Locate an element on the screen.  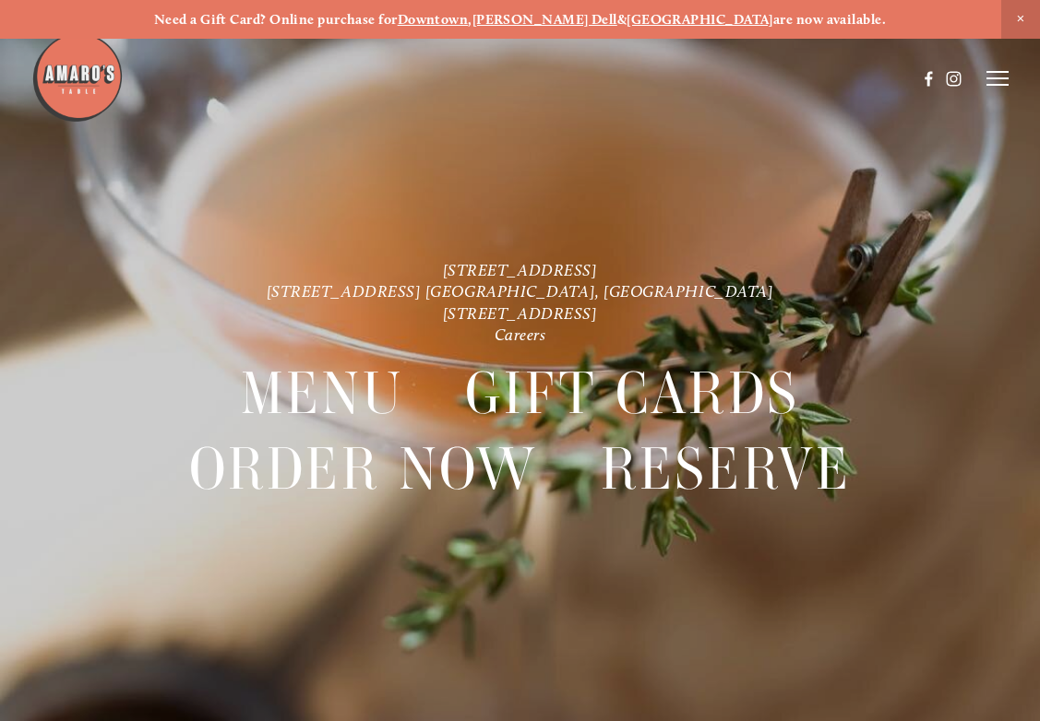
a: Careers is located at coordinates (520, 334).